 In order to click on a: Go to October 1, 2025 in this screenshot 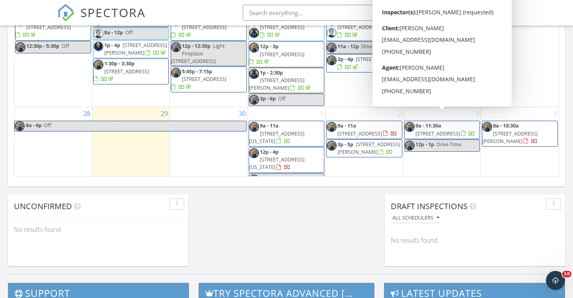, I will do `click(322, 113)`.